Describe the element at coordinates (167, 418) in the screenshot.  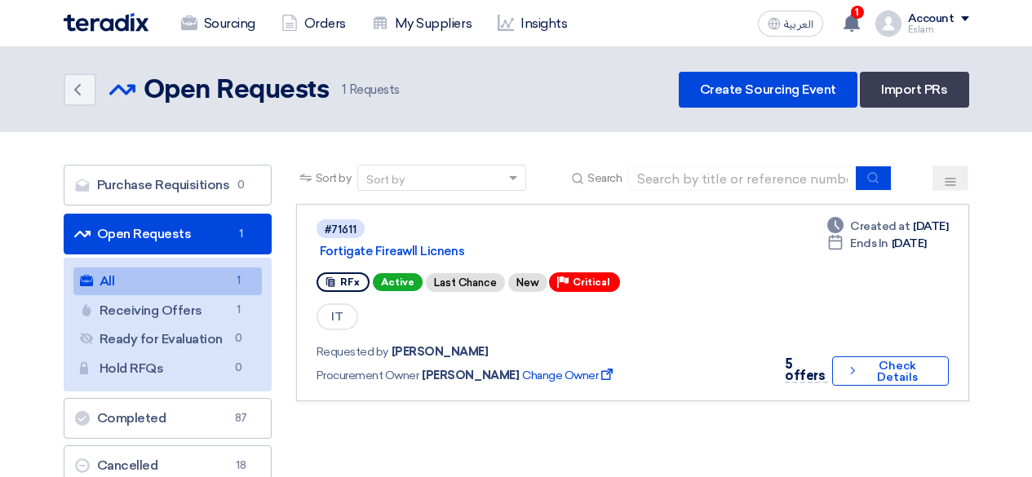
I see `a: Completed87` at that location.